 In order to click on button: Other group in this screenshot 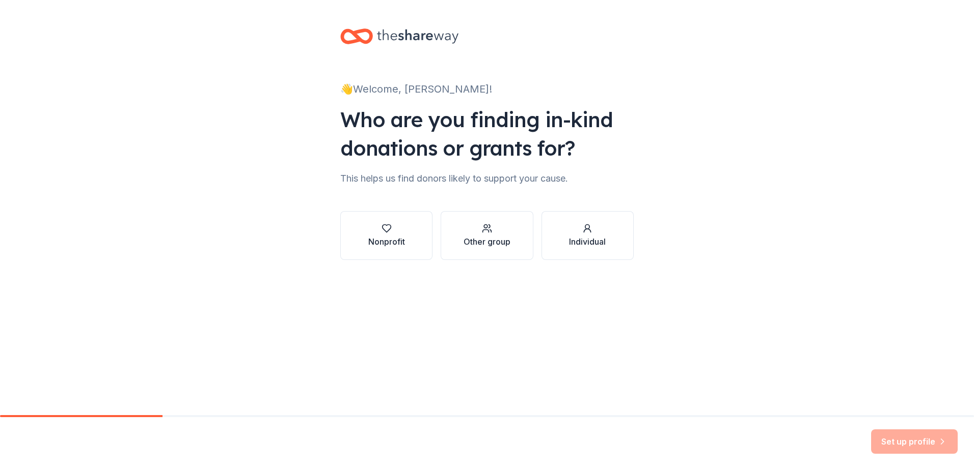, I will do `click(486, 236)`.